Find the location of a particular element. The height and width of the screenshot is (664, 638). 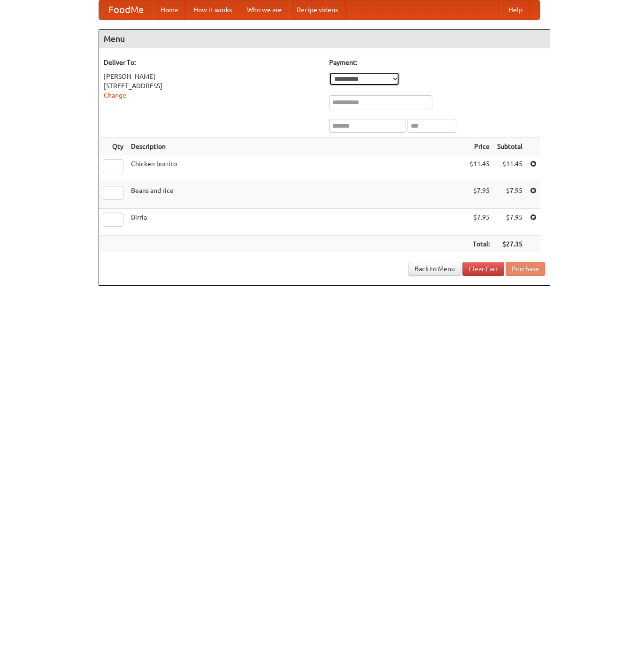

th: Subtotal is located at coordinates (510, 146).